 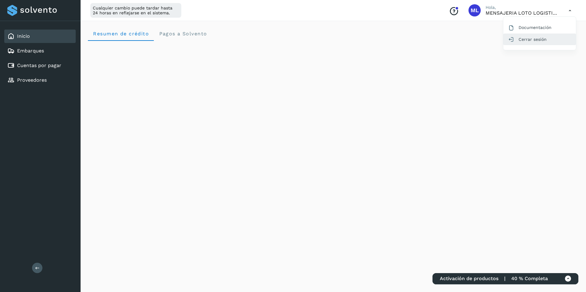 What do you see at coordinates (31, 51) in the screenshot?
I see `a: Embarques` at bounding box center [31, 51].